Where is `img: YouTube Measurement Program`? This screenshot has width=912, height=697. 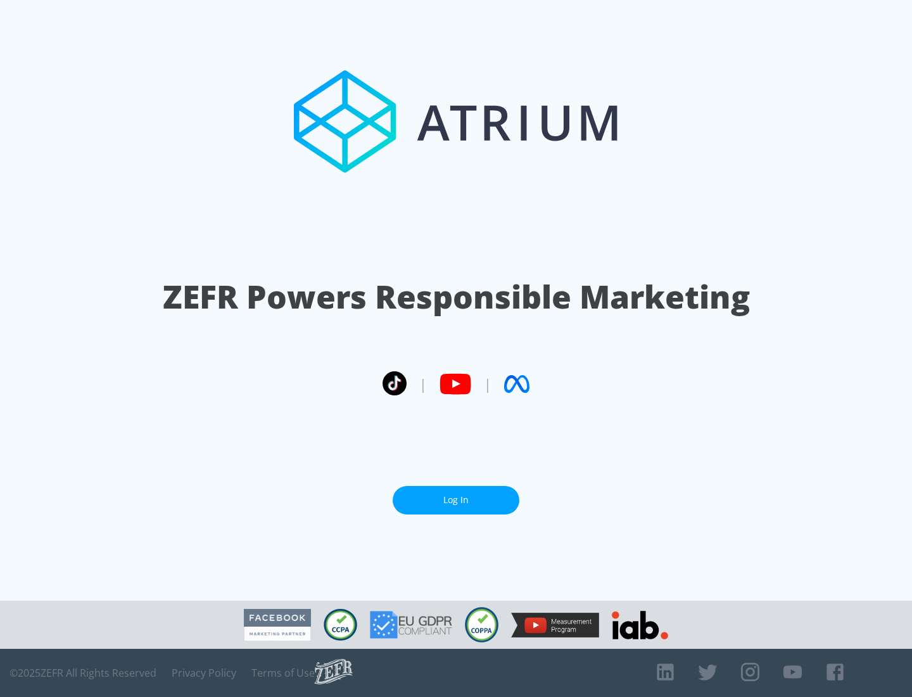
img: YouTube Measurement Program is located at coordinates (555, 625).